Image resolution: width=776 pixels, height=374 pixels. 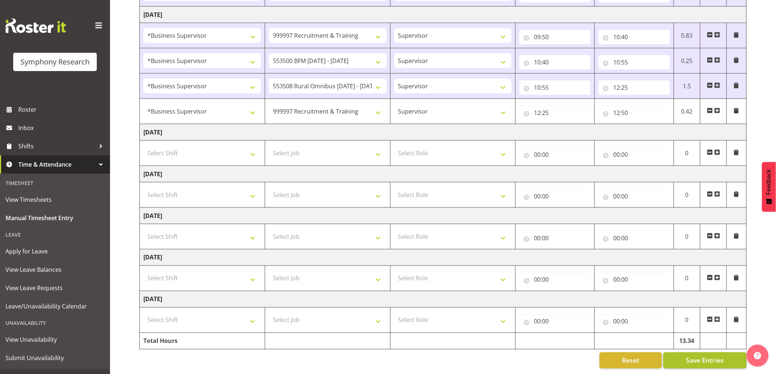 What do you see at coordinates (631, 361) in the screenshot?
I see `button: Reset` at bounding box center [631, 361].